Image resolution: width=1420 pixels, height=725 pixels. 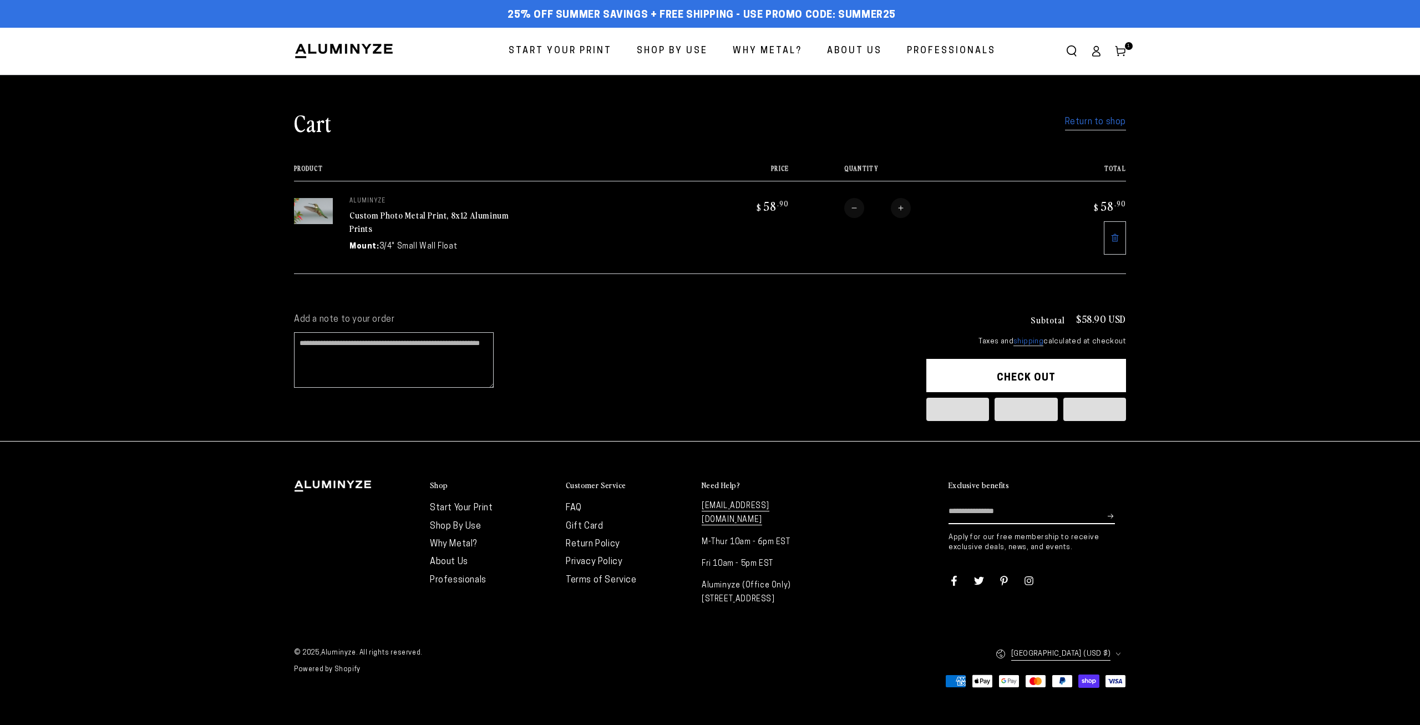 What do you see at coordinates (594, 562) in the screenshot?
I see `a: Privacy Policy` at bounding box center [594, 562].